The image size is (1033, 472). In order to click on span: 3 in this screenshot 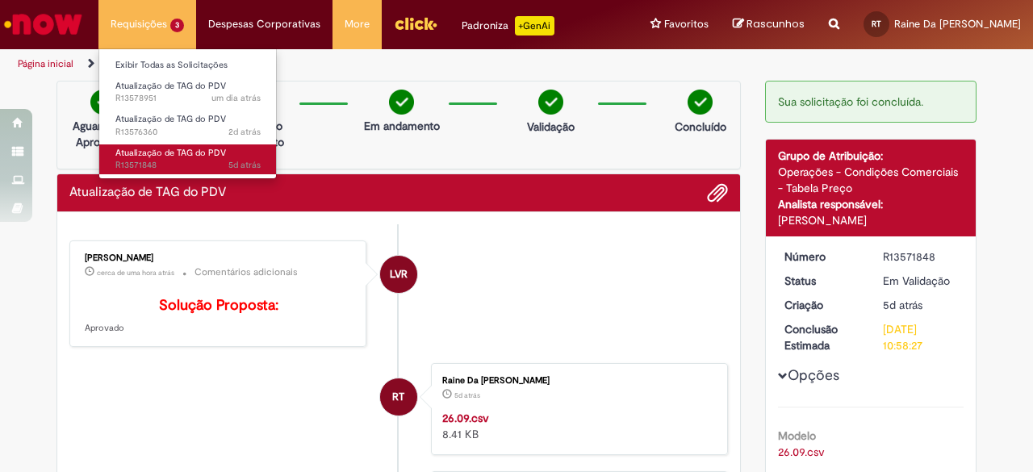, I will do `click(177, 25)`.